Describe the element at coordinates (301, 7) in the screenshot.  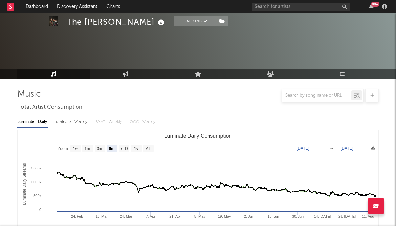
I see `input: Search for artists` at that location.